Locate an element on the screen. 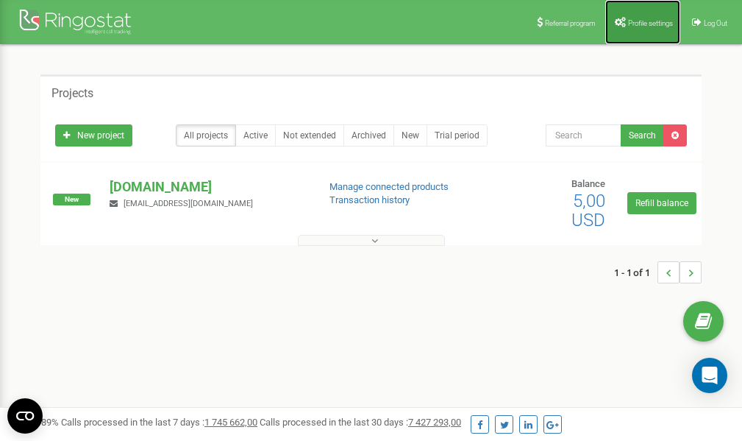 Image resolution: width=742 pixels, height=441 pixels. div: Open Intercom Messenger is located at coordinates (710, 375).